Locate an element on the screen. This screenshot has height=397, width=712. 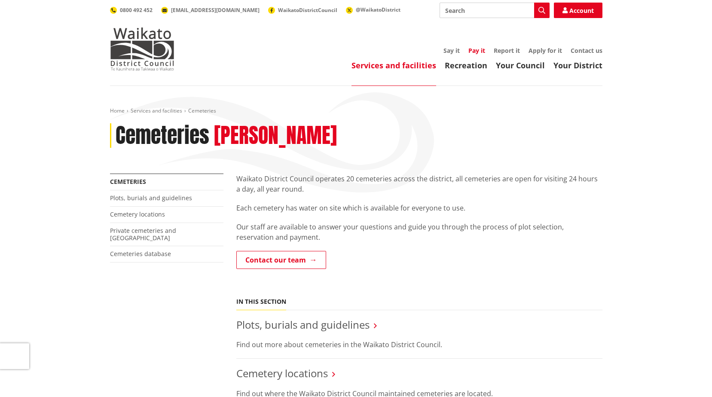
input: Search input is located at coordinates (495, 10).